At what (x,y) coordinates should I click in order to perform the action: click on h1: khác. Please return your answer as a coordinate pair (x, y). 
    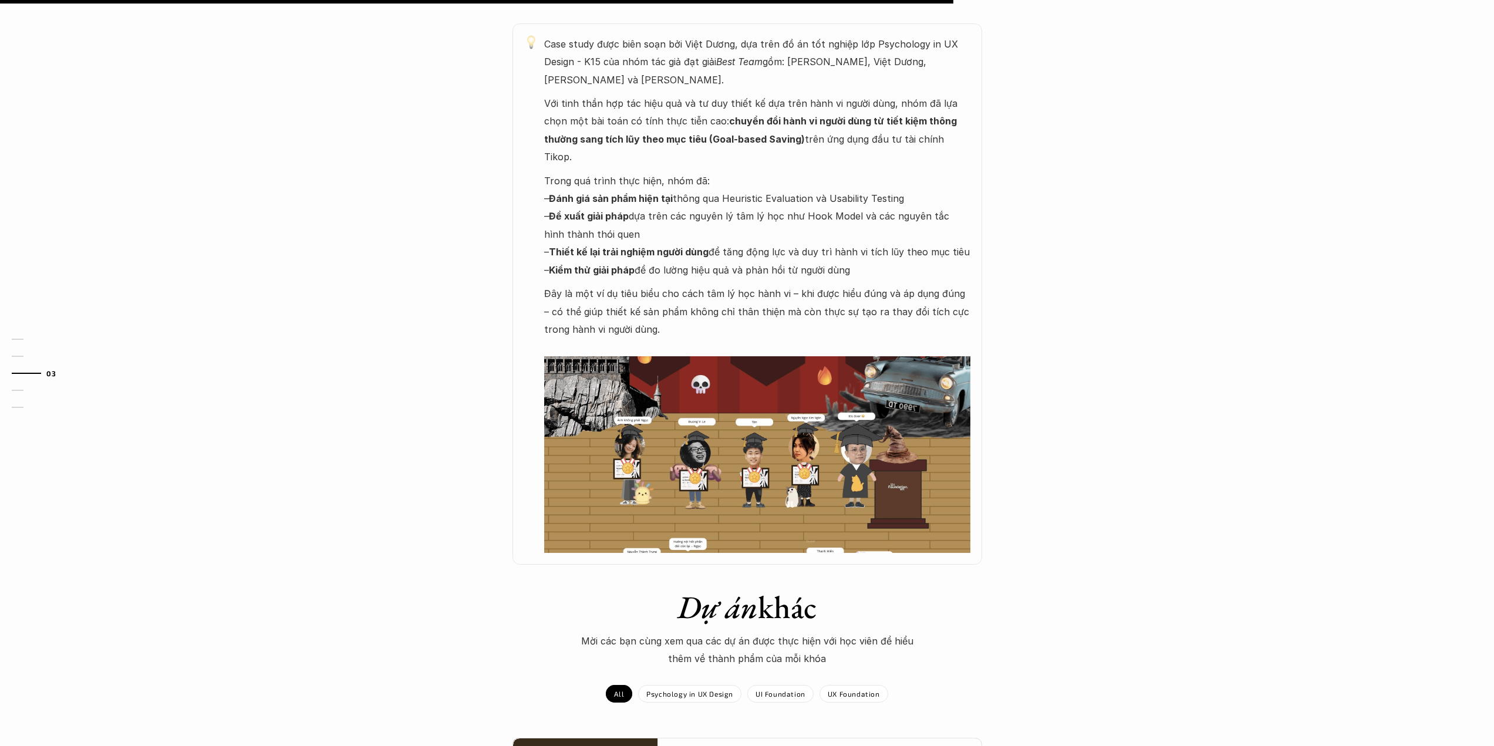
    Looking at the image, I should click on (748, 607).